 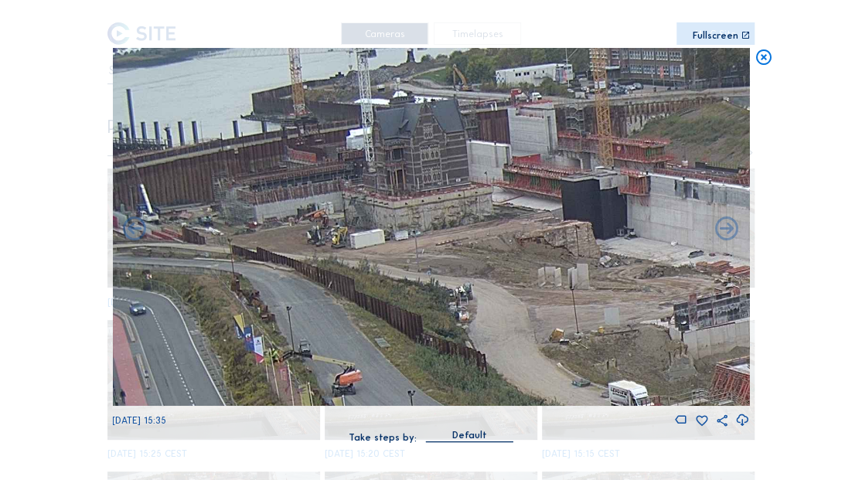 What do you see at coordinates (715, 36) in the screenshot?
I see `div: Fullscreen` at bounding box center [715, 36].